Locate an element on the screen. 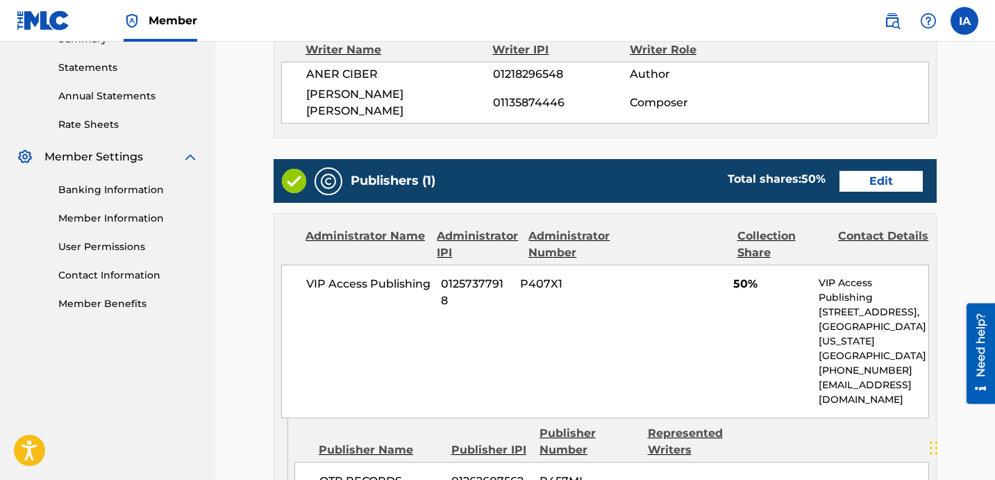  a: Annual Statements is located at coordinates (129, 96).